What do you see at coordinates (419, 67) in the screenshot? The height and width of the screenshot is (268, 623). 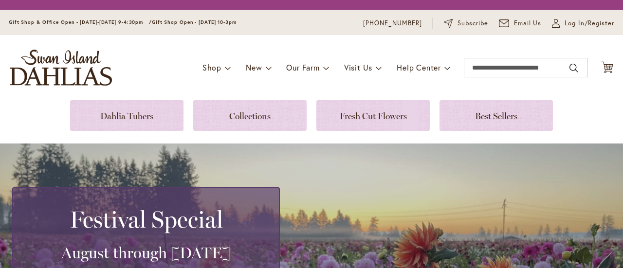 I see `span: Help Center` at bounding box center [419, 67].